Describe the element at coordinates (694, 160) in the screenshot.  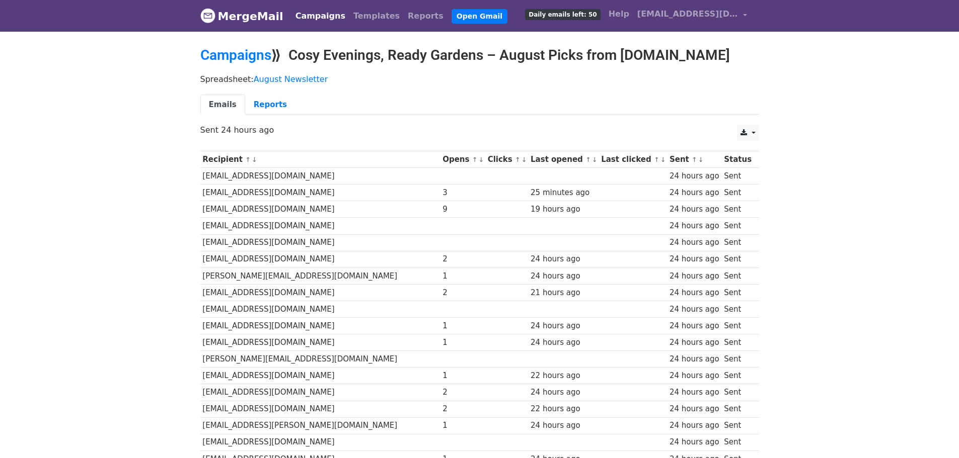
I see `th: Sent` at that location.